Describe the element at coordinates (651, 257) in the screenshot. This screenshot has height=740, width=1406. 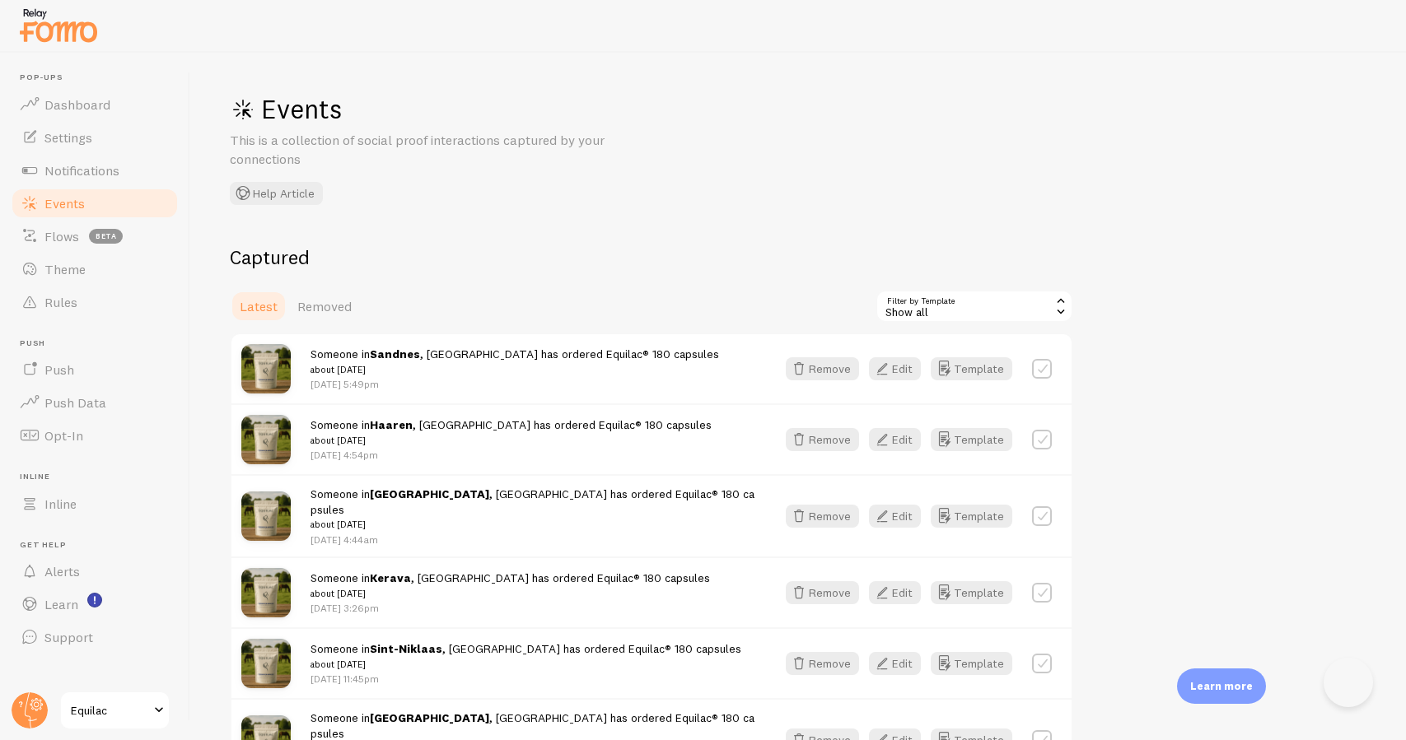
I see `h2: Captured` at that location.